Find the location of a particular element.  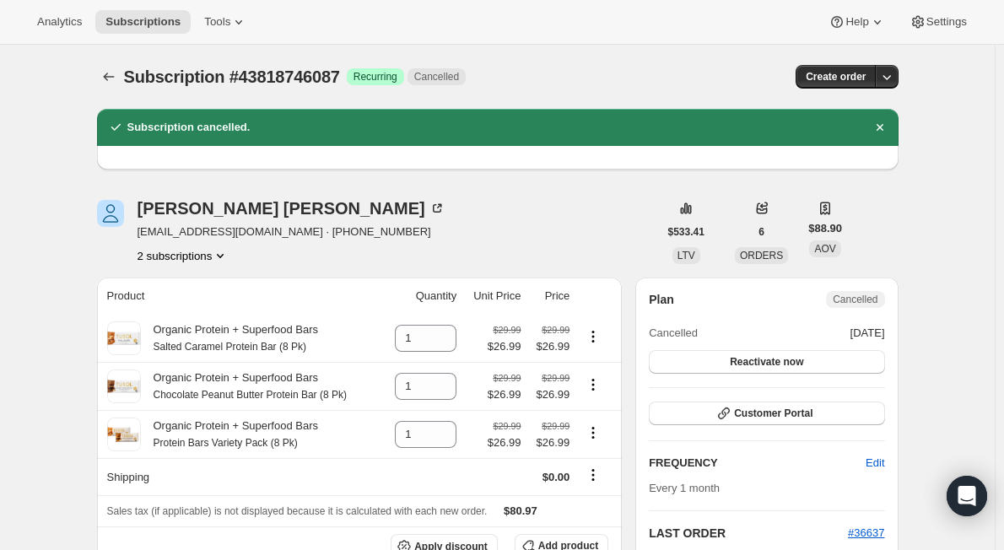

button: Dismiss notification is located at coordinates (880, 127).